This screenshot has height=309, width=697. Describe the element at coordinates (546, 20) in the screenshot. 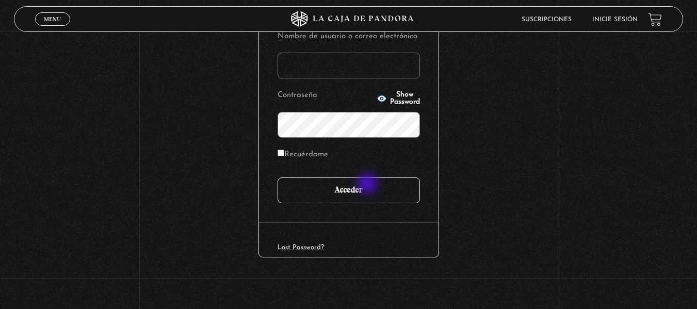

I see `a: Suscripciones` at that location.